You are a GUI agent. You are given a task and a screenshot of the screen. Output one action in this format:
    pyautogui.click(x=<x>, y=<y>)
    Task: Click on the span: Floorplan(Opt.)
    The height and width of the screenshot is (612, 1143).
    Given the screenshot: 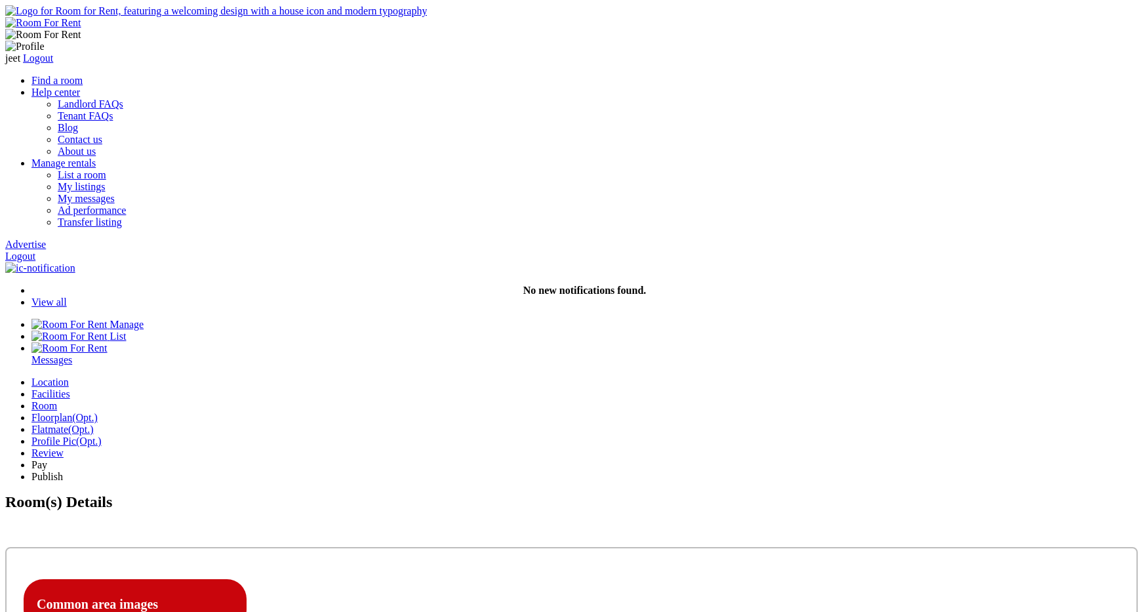 What is the action you would take?
    pyautogui.click(x=64, y=417)
    